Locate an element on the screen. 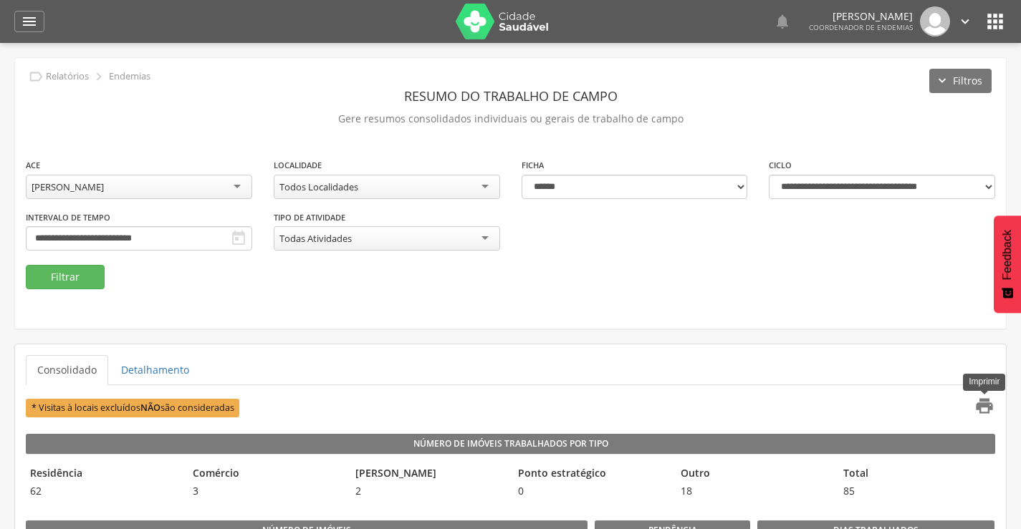  legend: Residência is located at coordinates (103, 474).